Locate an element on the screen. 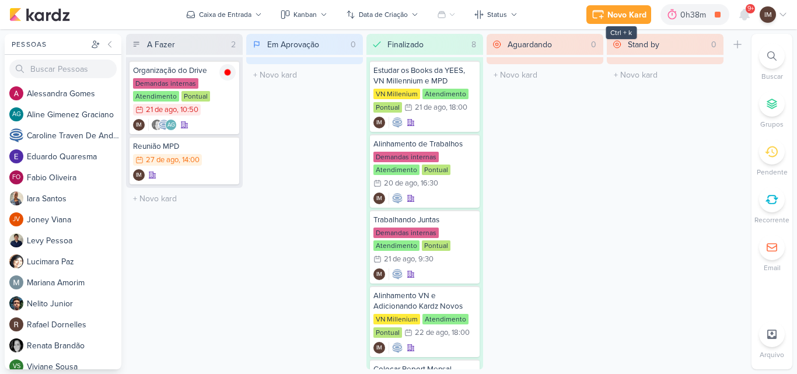 This screenshot has height=374, width=797. p: Grupos is located at coordinates (772, 124).